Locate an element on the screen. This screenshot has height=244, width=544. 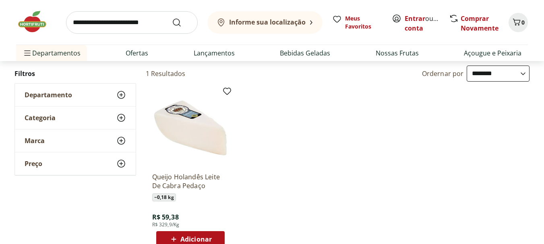
a: Lançamentos is located at coordinates (214, 53).